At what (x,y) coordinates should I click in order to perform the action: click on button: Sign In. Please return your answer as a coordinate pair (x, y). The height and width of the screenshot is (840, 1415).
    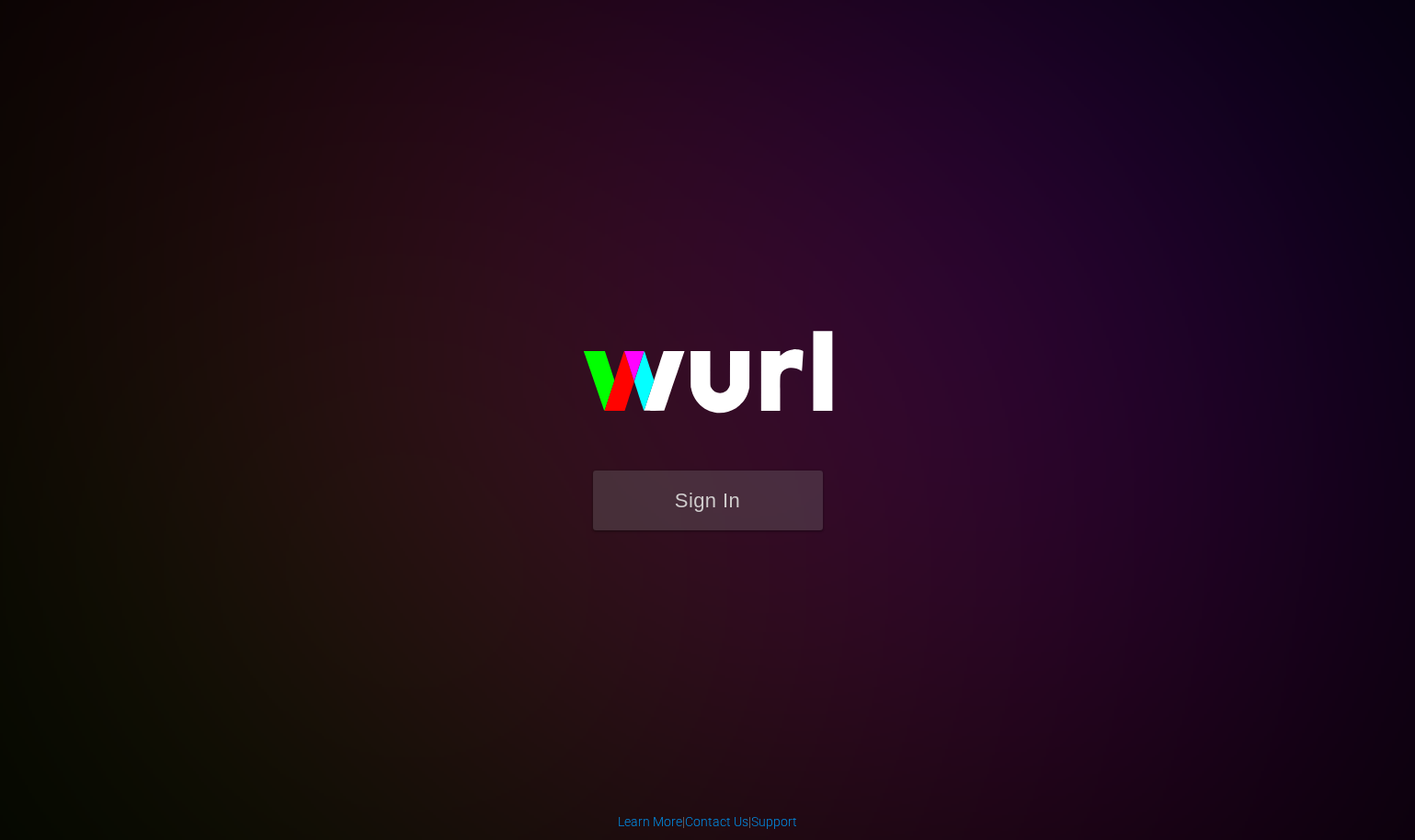
    Looking at the image, I should click on (708, 500).